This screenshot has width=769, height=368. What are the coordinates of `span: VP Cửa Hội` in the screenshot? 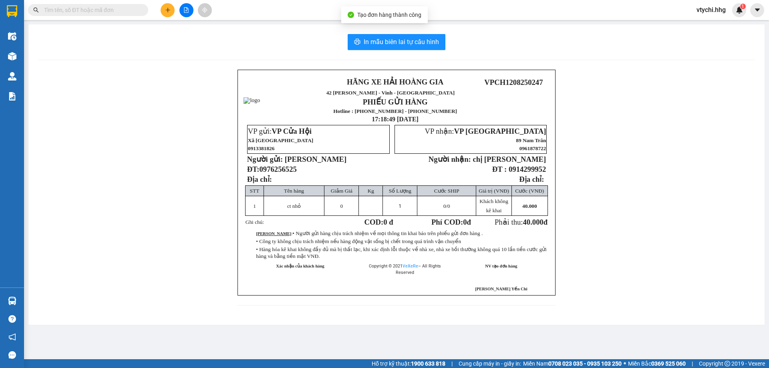 It's located at (292, 131).